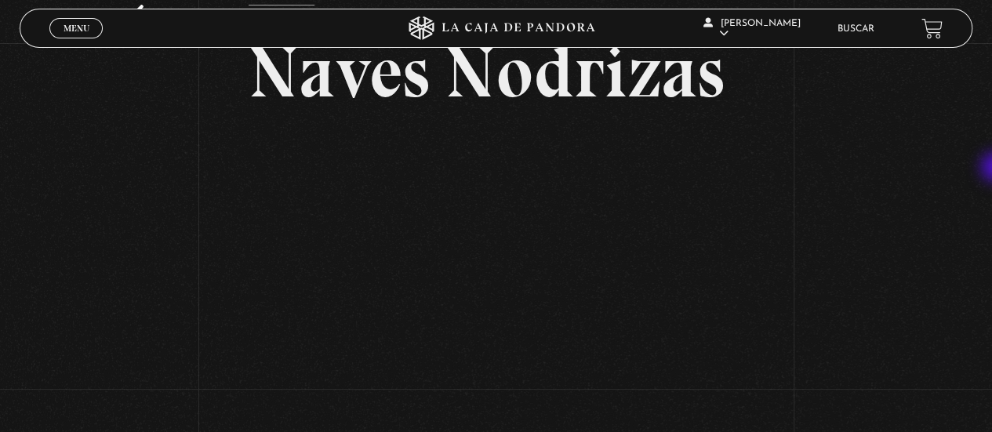 This screenshot has width=992, height=432. Describe the element at coordinates (281, 20) in the screenshot. I see `p: 1 abril, 2023` at that location.